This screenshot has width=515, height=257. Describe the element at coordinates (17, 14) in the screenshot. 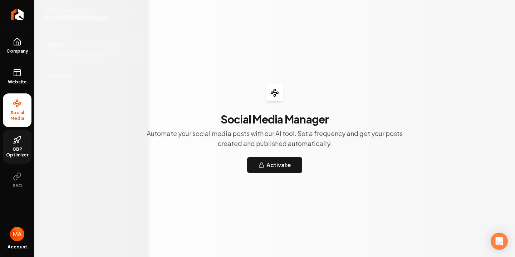

I see `img: Rebolt Logo` at that location.